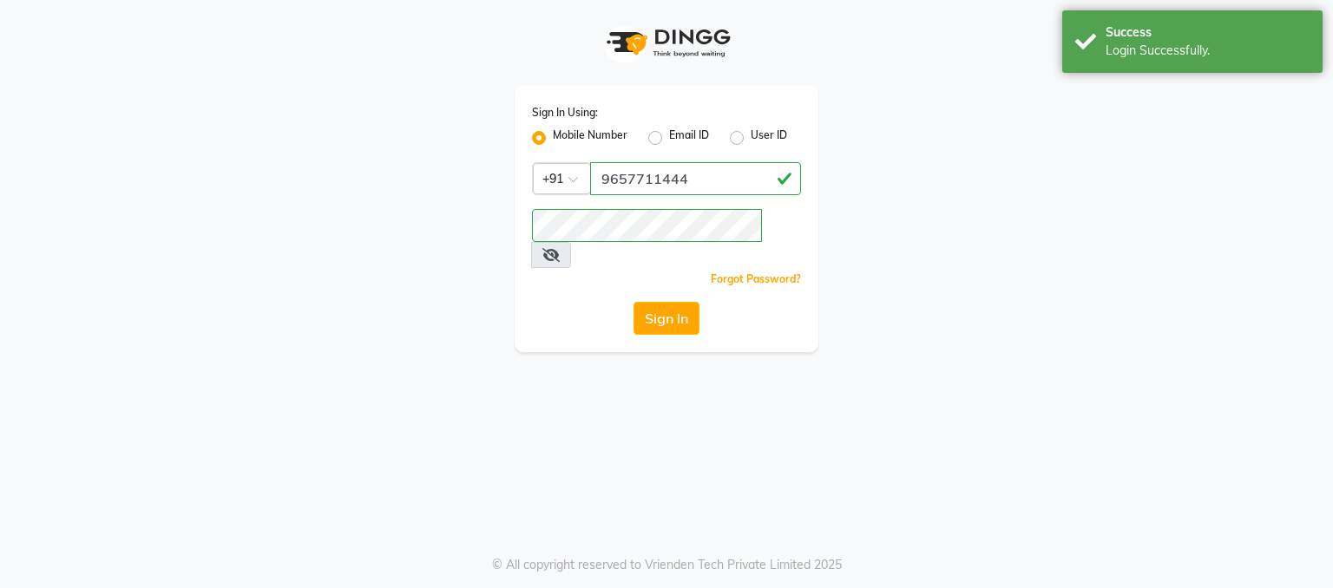 The width and height of the screenshot is (1333, 588). Describe the element at coordinates (769, 138) in the screenshot. I see `label: User ID` at that location.